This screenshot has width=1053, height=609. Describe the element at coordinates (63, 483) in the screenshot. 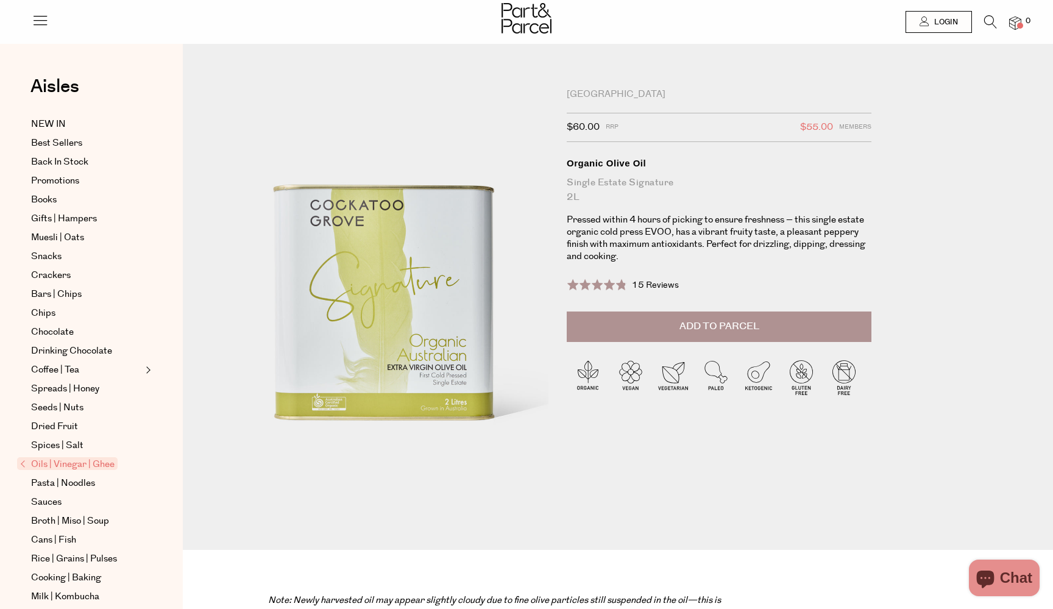

I see `span: Pasta | Noodles` at that location.